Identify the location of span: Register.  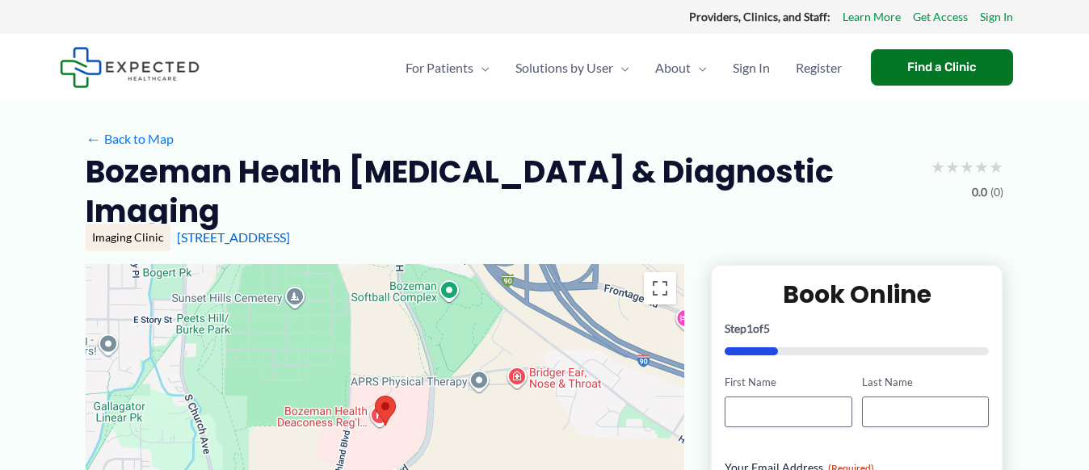
(819, 68).